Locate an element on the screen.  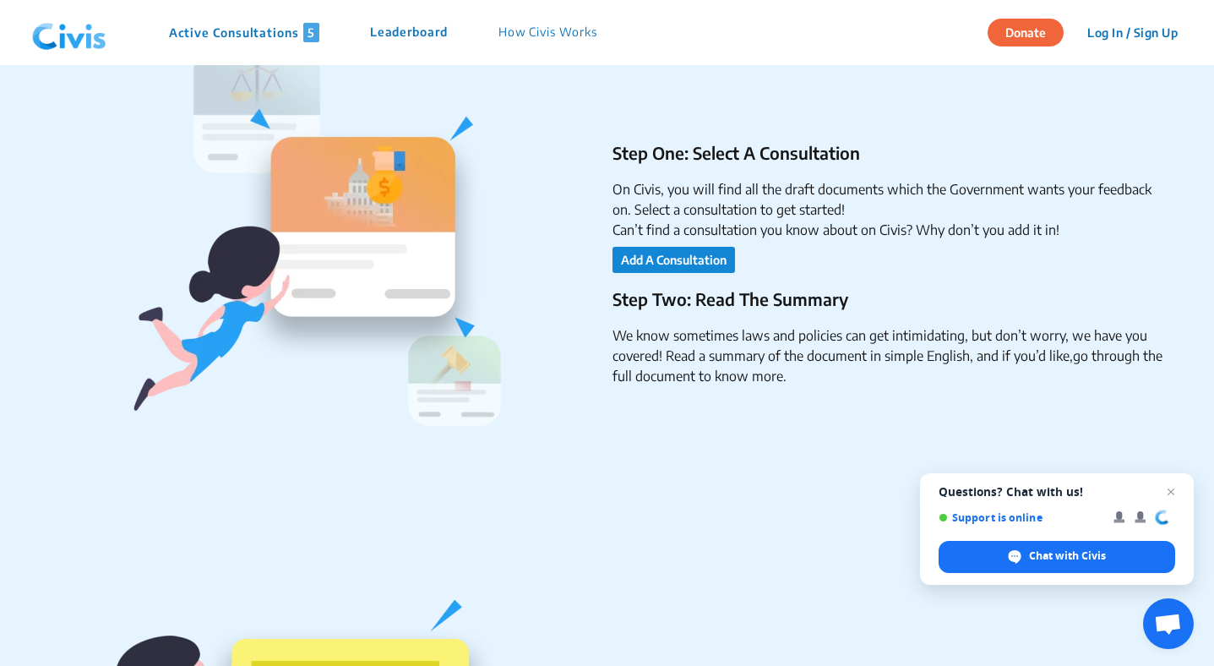
p: Step Two: Read The Summary is located at coordinates (888, 299).